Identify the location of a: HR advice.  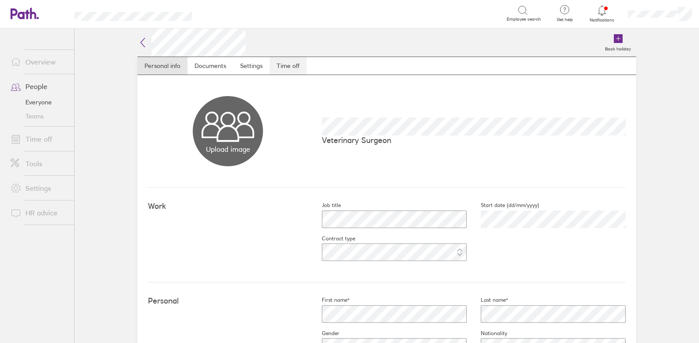
(39, 213).